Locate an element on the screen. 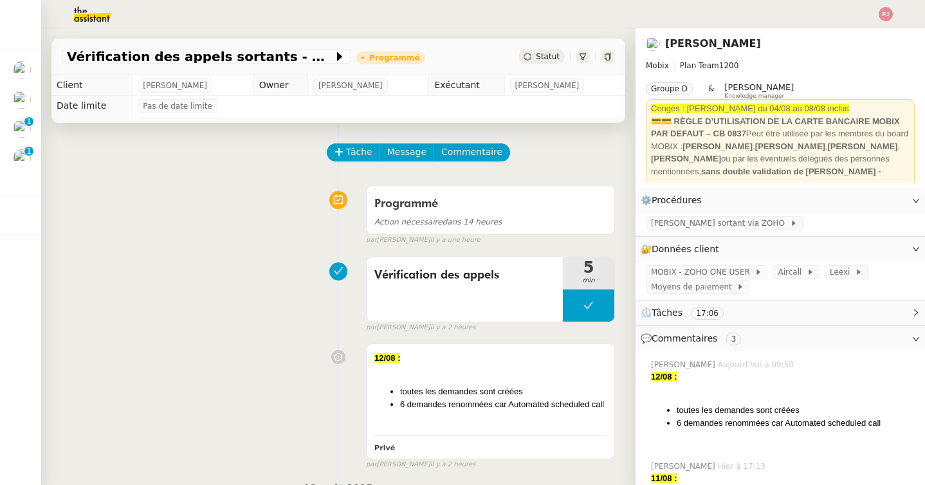  td: Date limite is located at coordinates (92, 106).